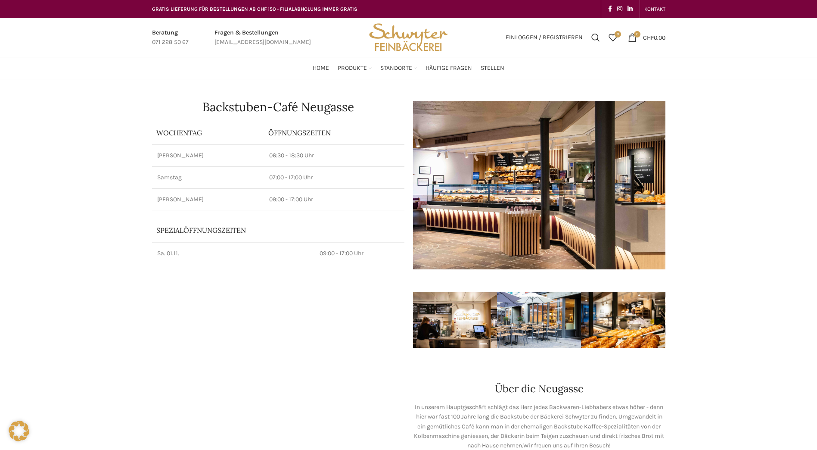  Describe the element at coordinates (396, 68) in the screenshot. I see `span: Standorte` at that location.